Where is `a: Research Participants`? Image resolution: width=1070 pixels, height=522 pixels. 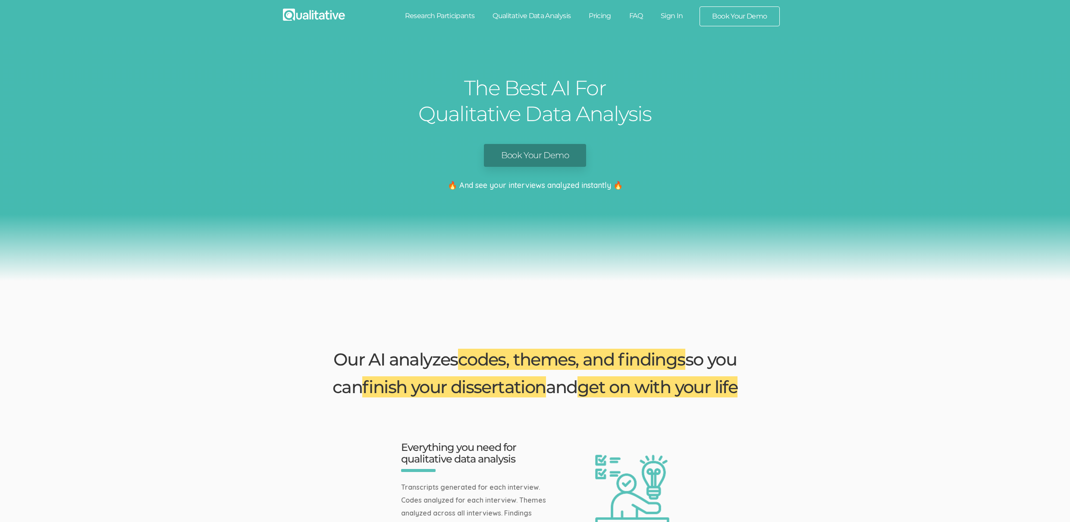
a: Research Participants is located at coordinates (440, 16).